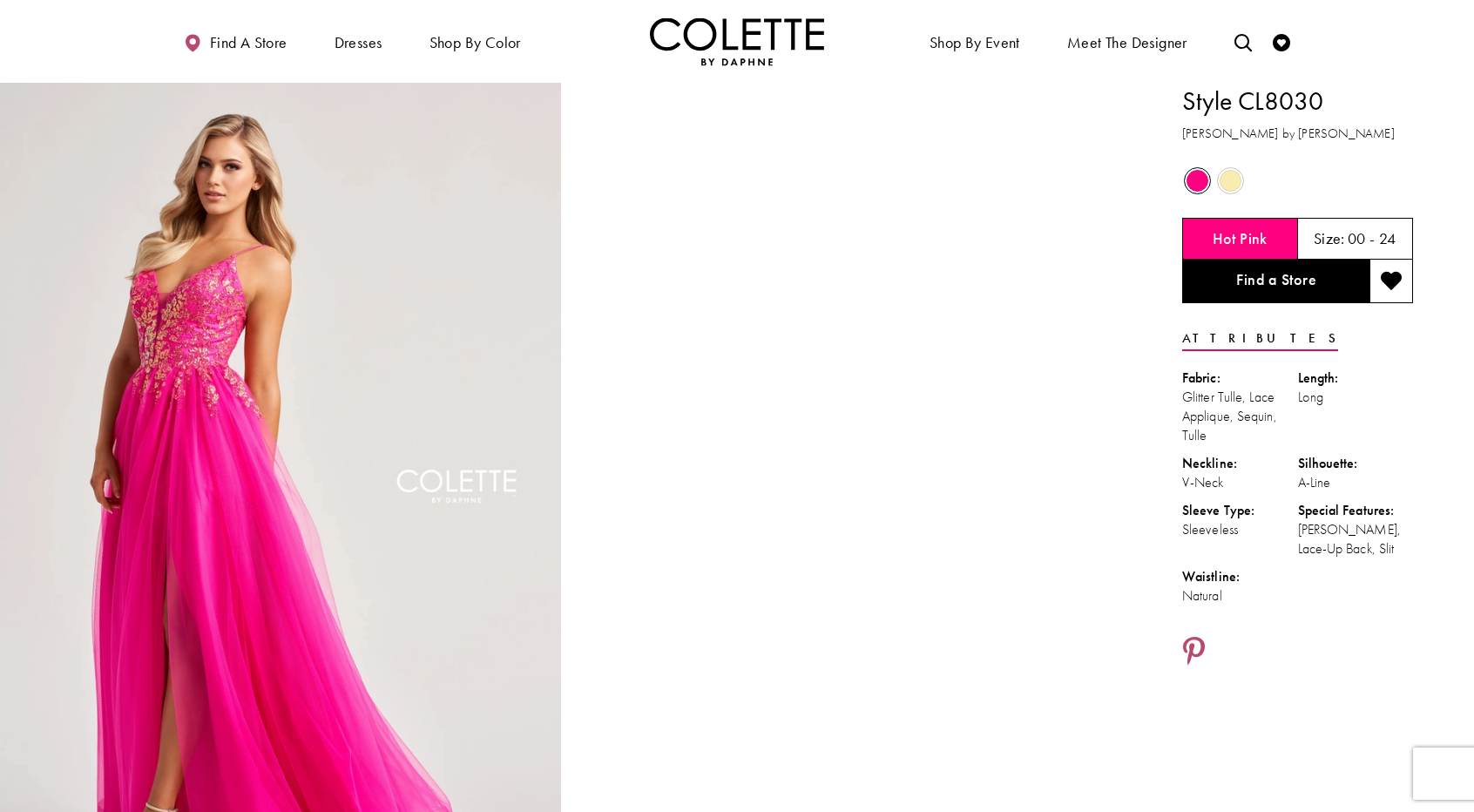  Describe the element at coordinates (1355, 378) in the screenshot. I see `div: Length:` at that location.